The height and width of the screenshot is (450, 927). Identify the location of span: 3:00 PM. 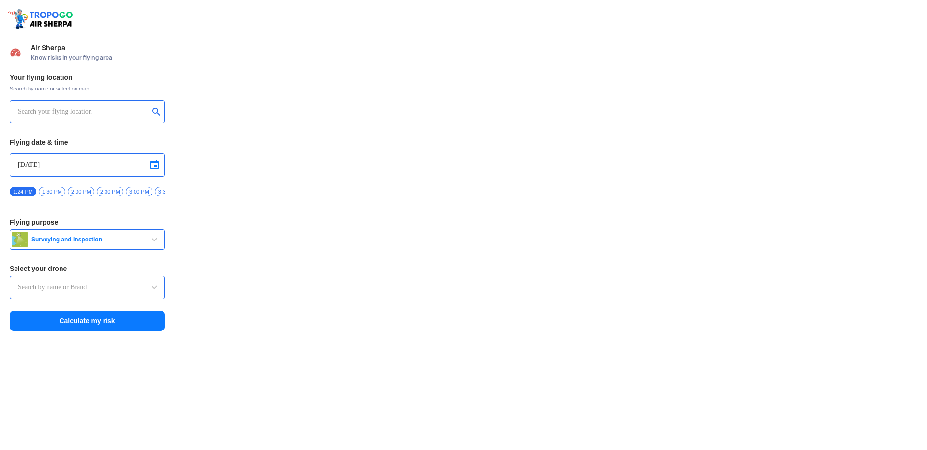
(139, 192).